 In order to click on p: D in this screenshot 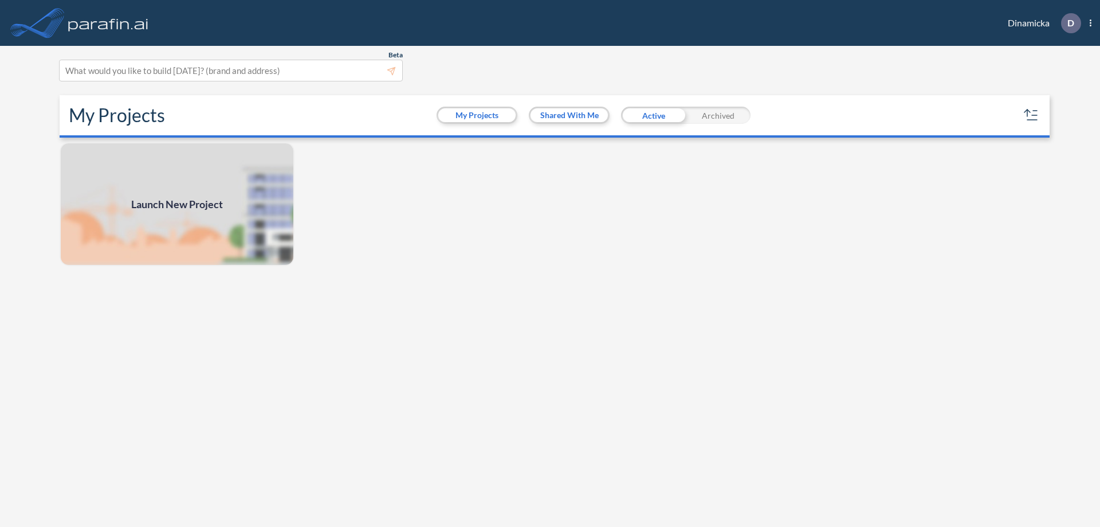, I will do `click(1071, 23)`.